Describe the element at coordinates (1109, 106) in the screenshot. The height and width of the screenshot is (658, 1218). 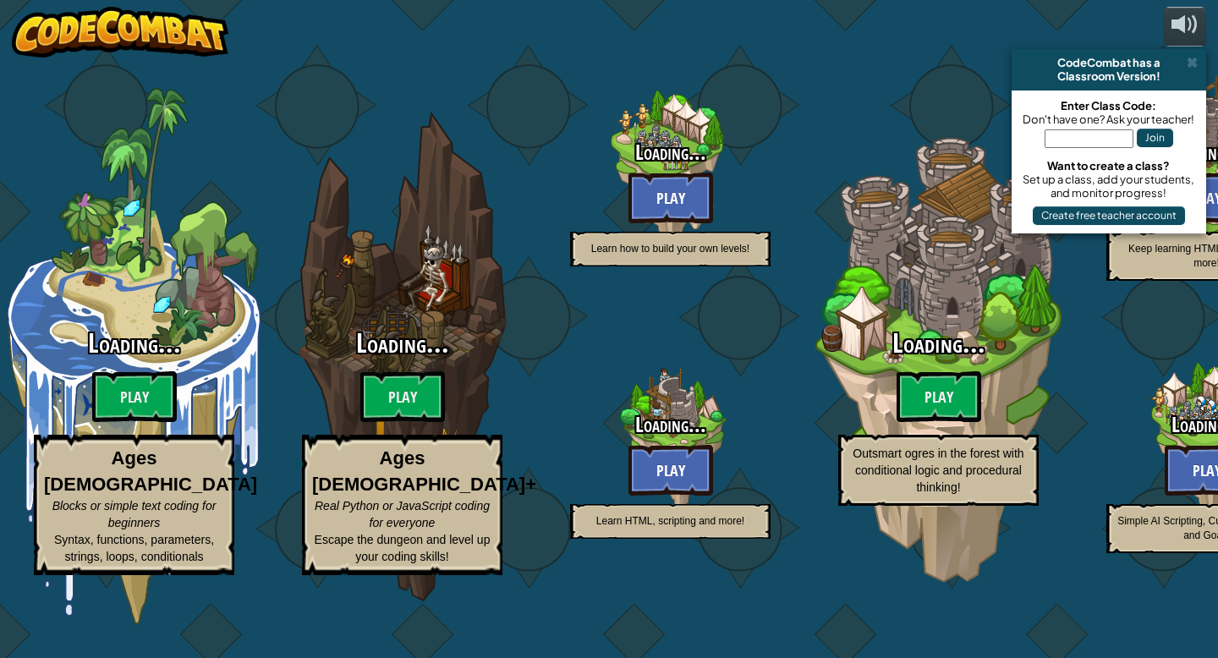
I see `div: Enter Class Code:` at that location.